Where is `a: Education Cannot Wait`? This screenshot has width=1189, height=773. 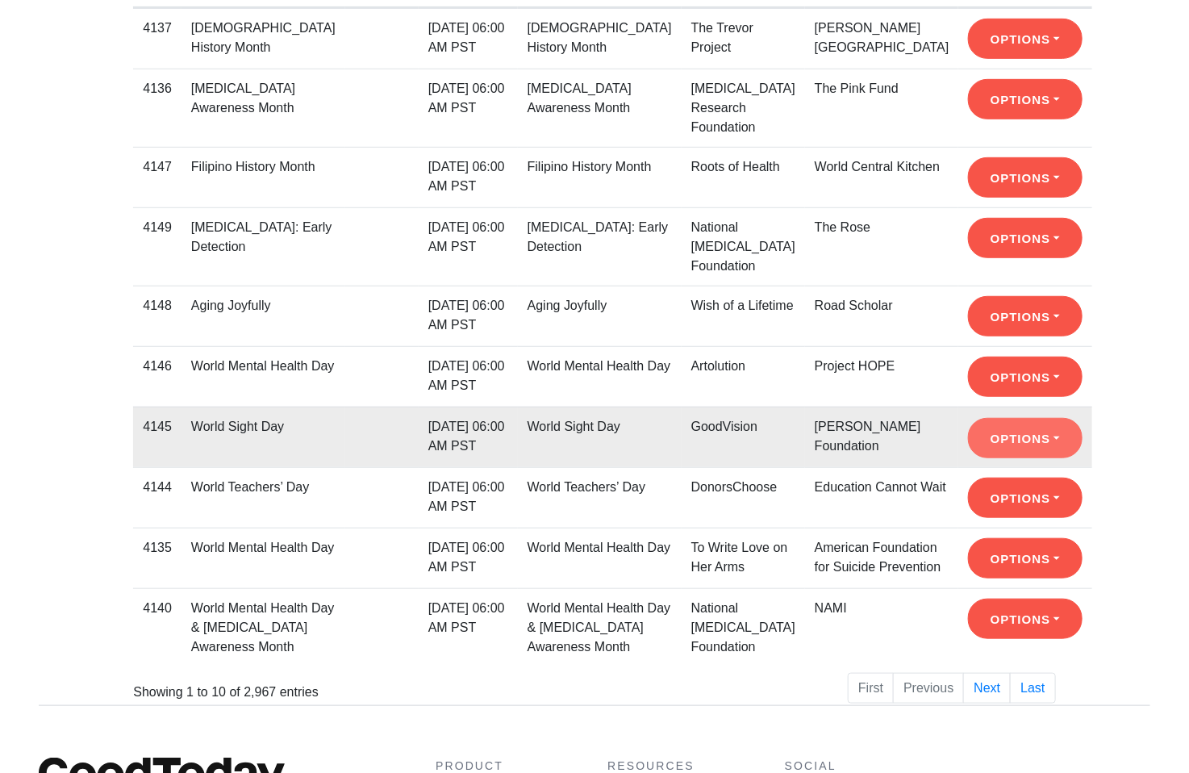 a: Education Cannot Wait is located at coordinates (880, 486).